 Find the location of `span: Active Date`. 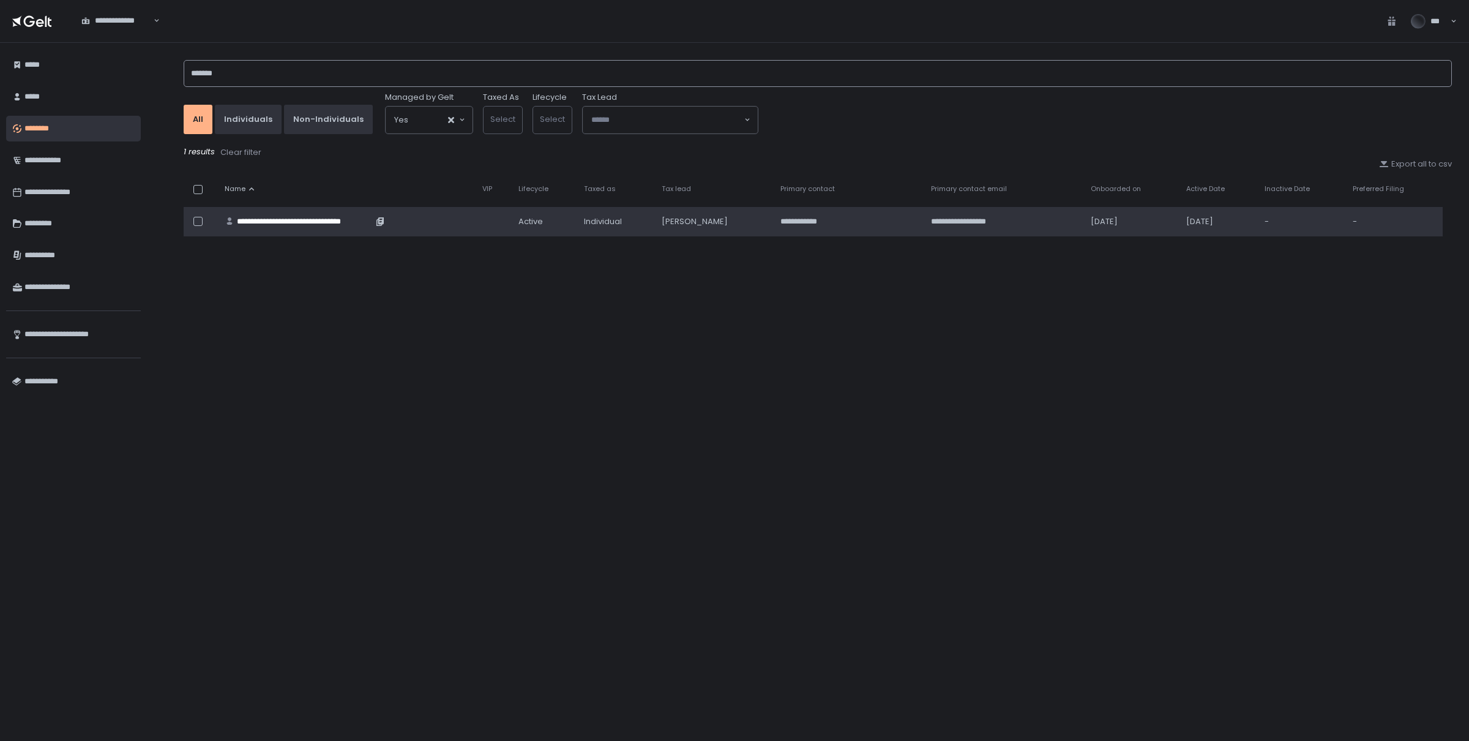

span: Active Date is located at coordinates (1205, 189).